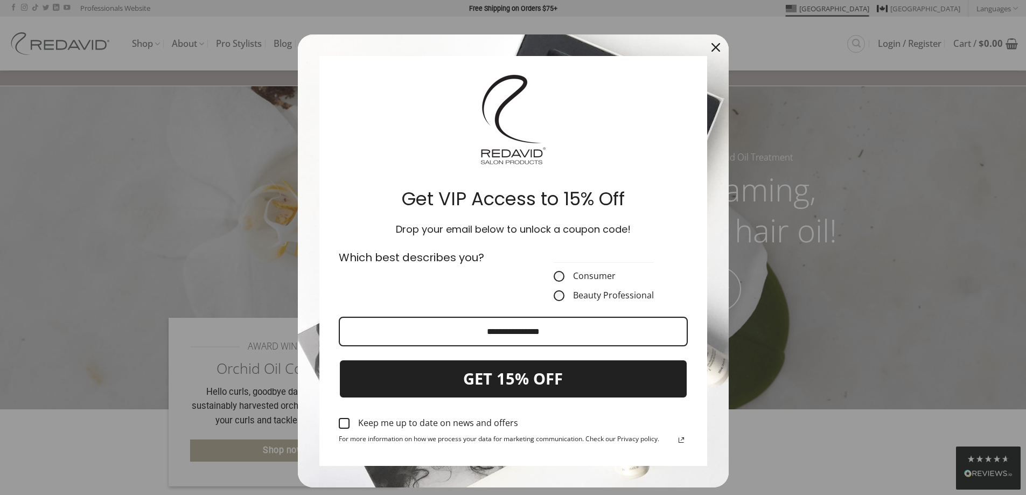 This screenshot has height=495, width=1026. I want to click on fieldset: CustomerType, so click(603, 275).